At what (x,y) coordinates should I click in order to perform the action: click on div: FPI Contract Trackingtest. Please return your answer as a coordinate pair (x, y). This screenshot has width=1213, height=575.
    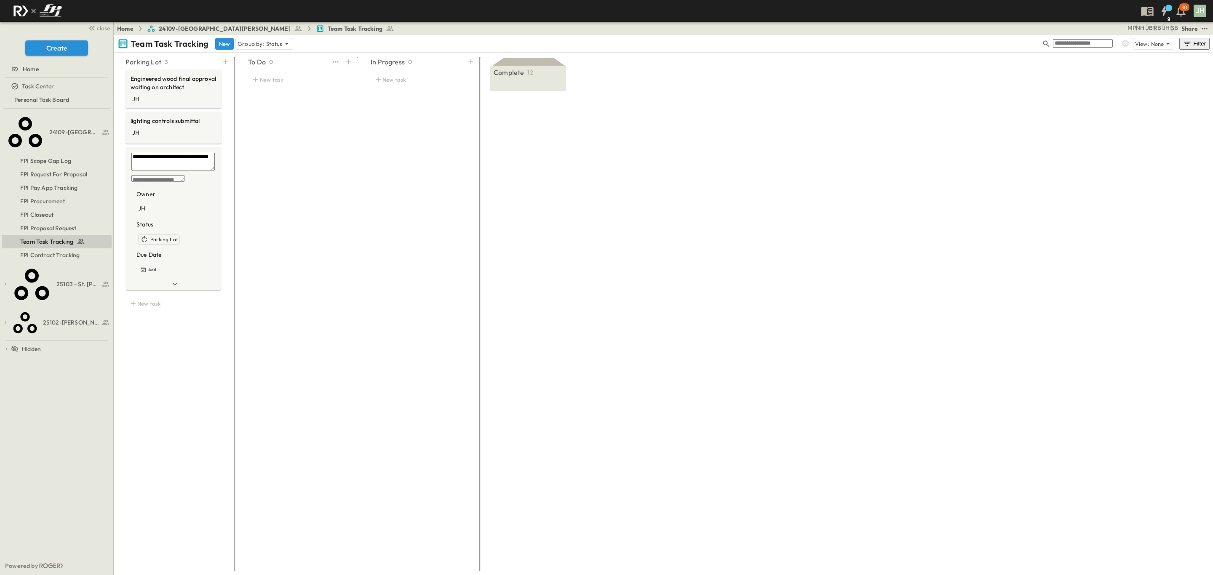
    Looking at the image, I should click on (56, 255).